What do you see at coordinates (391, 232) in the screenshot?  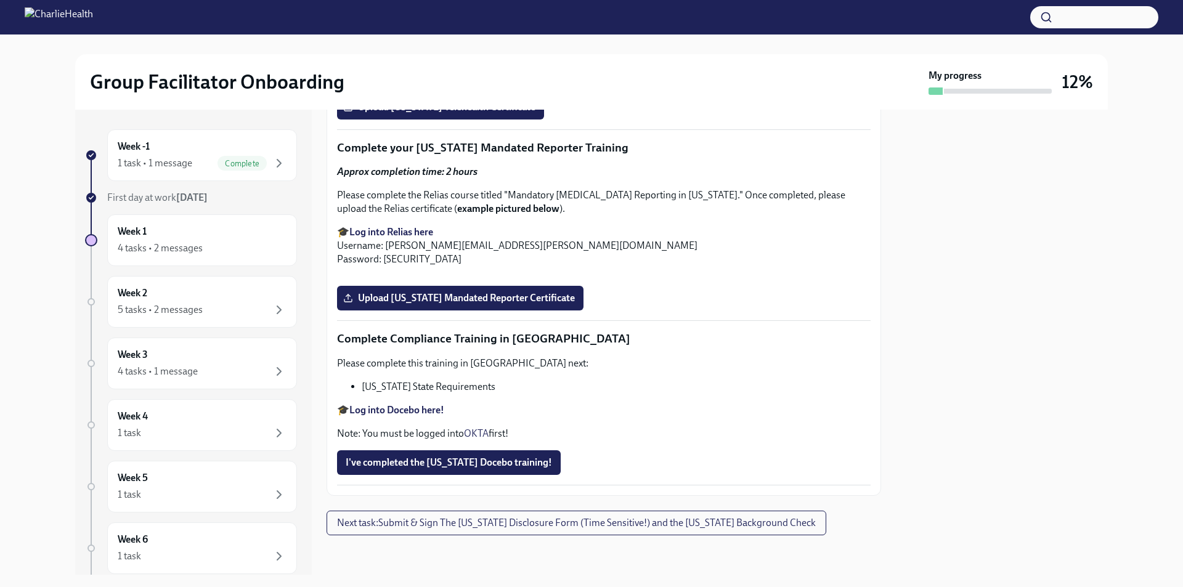 I see `strong: Log into Relias here` at bounding box center [391, 232].